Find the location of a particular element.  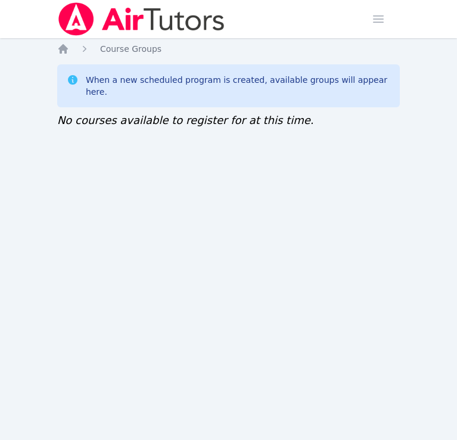

span: No courses available to register for at this time. is located at coordinates (185, 120).